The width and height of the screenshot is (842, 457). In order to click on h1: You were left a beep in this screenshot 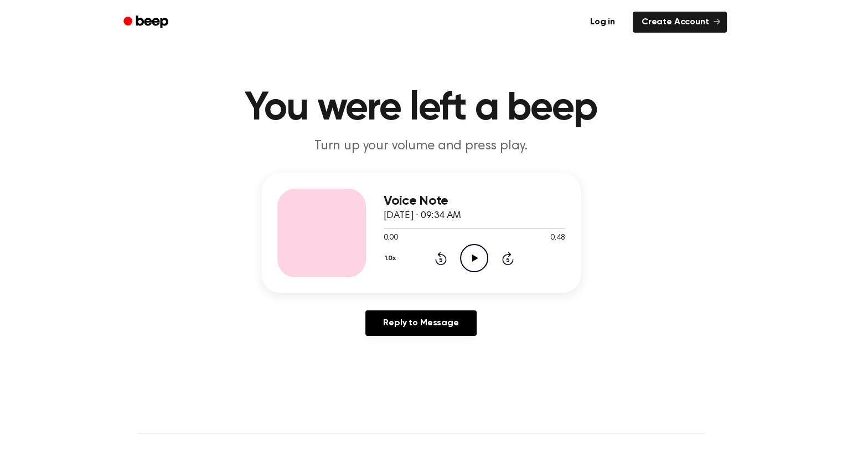, I will do `click(421, 109)`.